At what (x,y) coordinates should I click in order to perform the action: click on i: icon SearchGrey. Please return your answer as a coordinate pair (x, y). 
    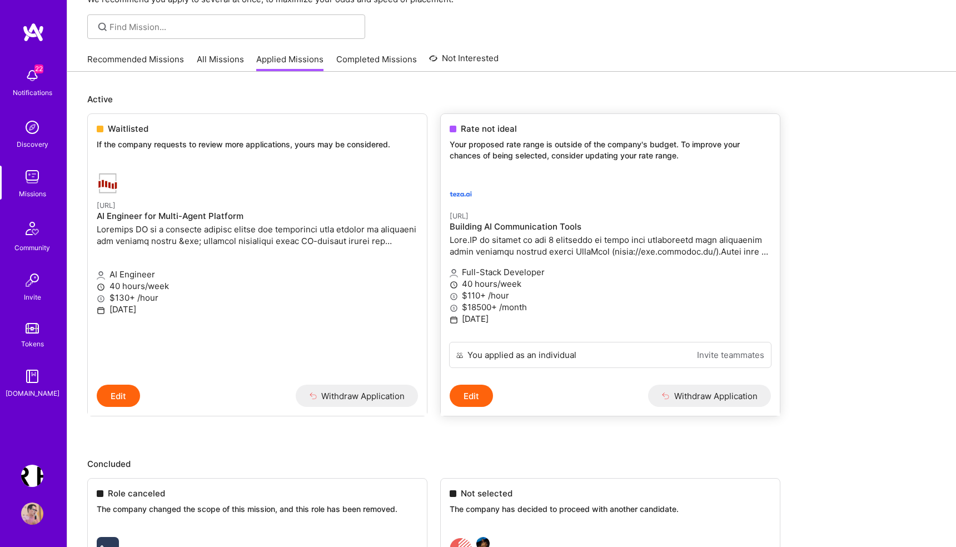
    Looking at the image, I should click on (102, 27).